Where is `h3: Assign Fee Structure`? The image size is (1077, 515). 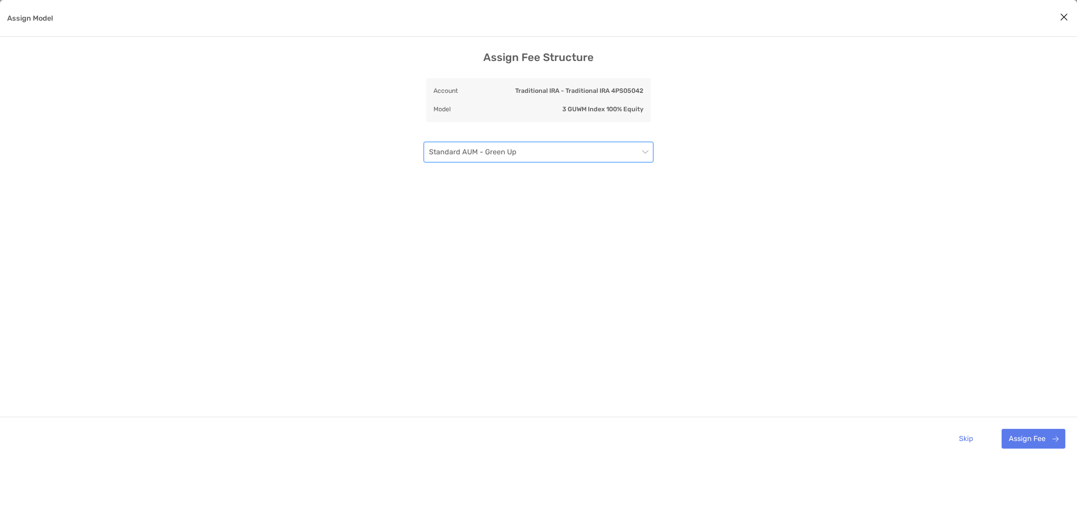
h3: Assign Fee Structure is located at coordinates (539, 57).